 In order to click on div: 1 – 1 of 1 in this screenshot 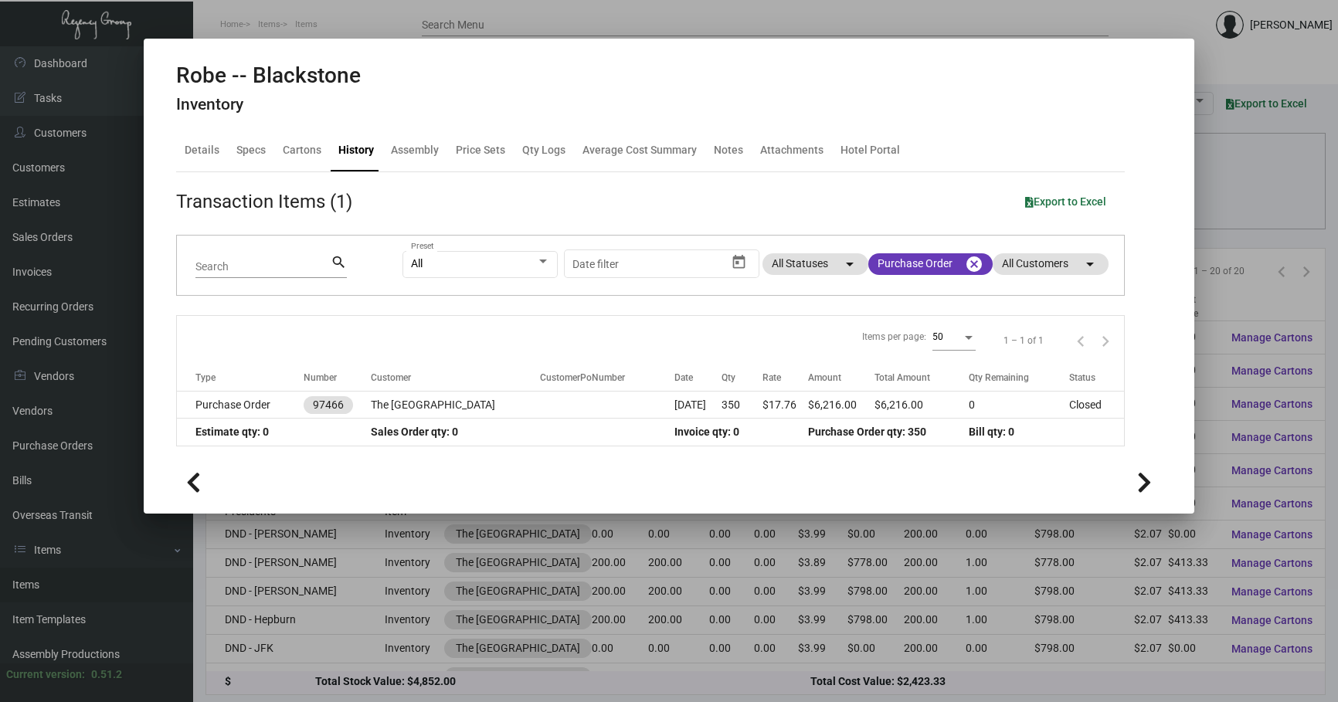, I will do `click(1024, 341)`.